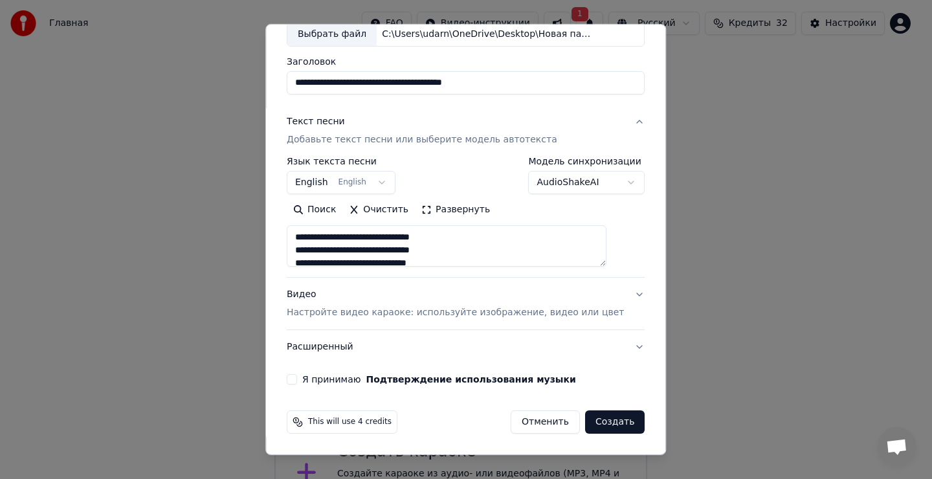  I want to click on button: Текст песниДобавьте текст песни или выберите модель автотекста, so click(465, 131).